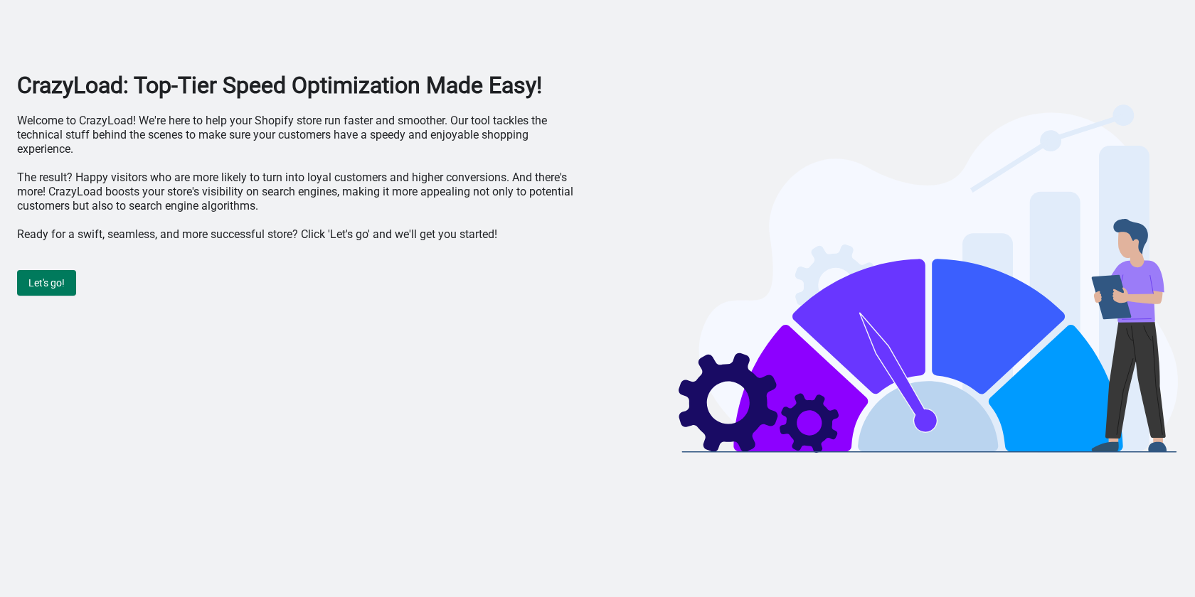 Image resolution: width=1195 pixels, height=597 pixels. What do you see at coordinates (46, 283) in the screenshot?
I see `button: Let's go!` at bounding box center [46, 283].